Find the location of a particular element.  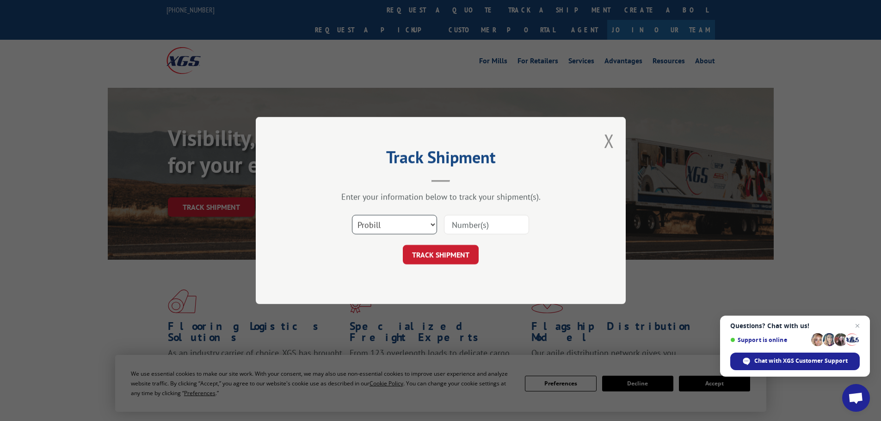

div: Enter your information below to track your shipment(s). is located at coordinates (441, 196).